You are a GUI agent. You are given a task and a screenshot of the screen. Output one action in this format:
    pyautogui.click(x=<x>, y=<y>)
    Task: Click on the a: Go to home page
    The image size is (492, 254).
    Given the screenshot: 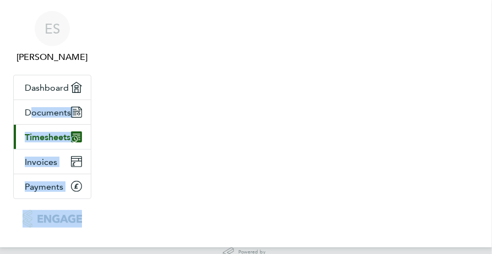 What is the action you would take?
    pyautogui.click(x=52, y=219)
    